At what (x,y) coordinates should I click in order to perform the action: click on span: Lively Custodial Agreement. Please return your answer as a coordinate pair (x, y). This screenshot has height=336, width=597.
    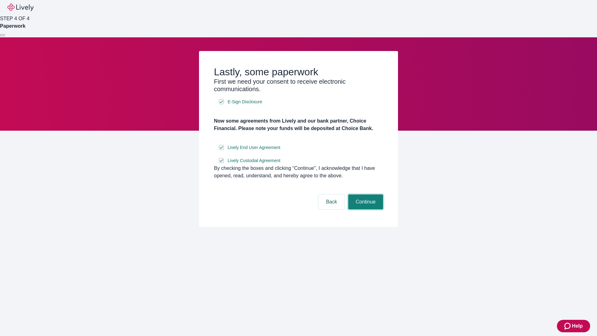
    Looking at the image, I should click on (254, 160).